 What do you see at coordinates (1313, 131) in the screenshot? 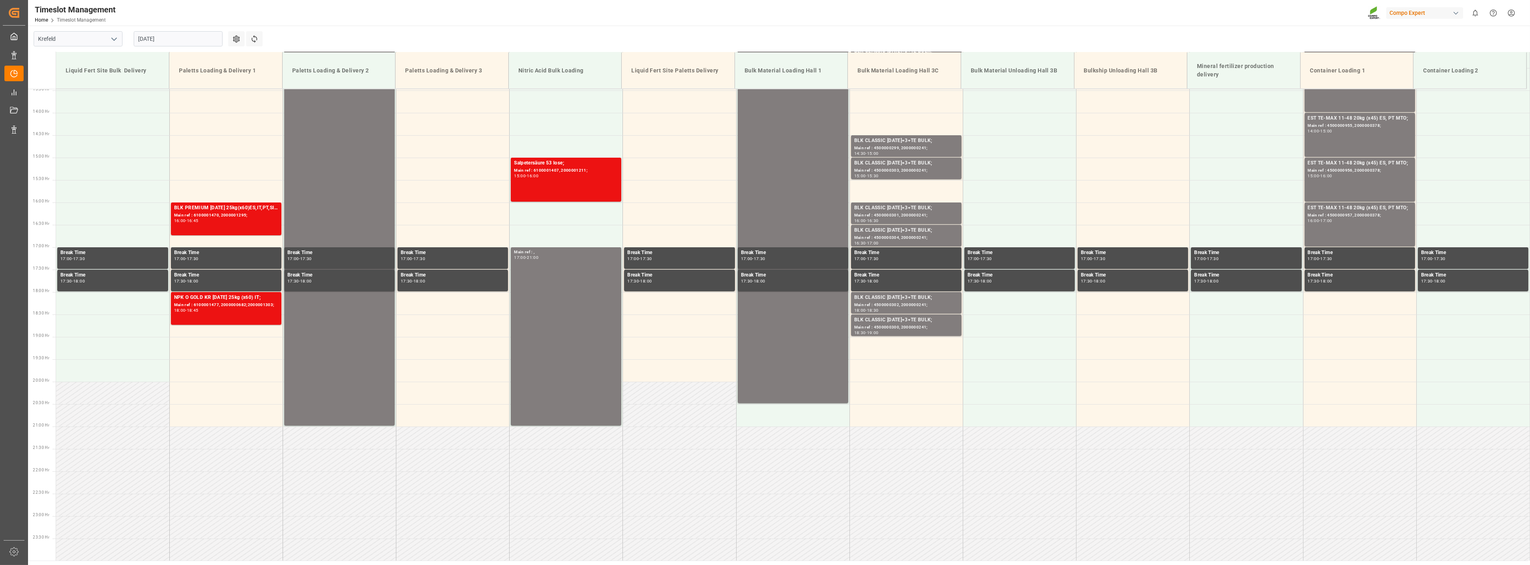
I see `div: 14:00` at bounding box center [1313, 131].